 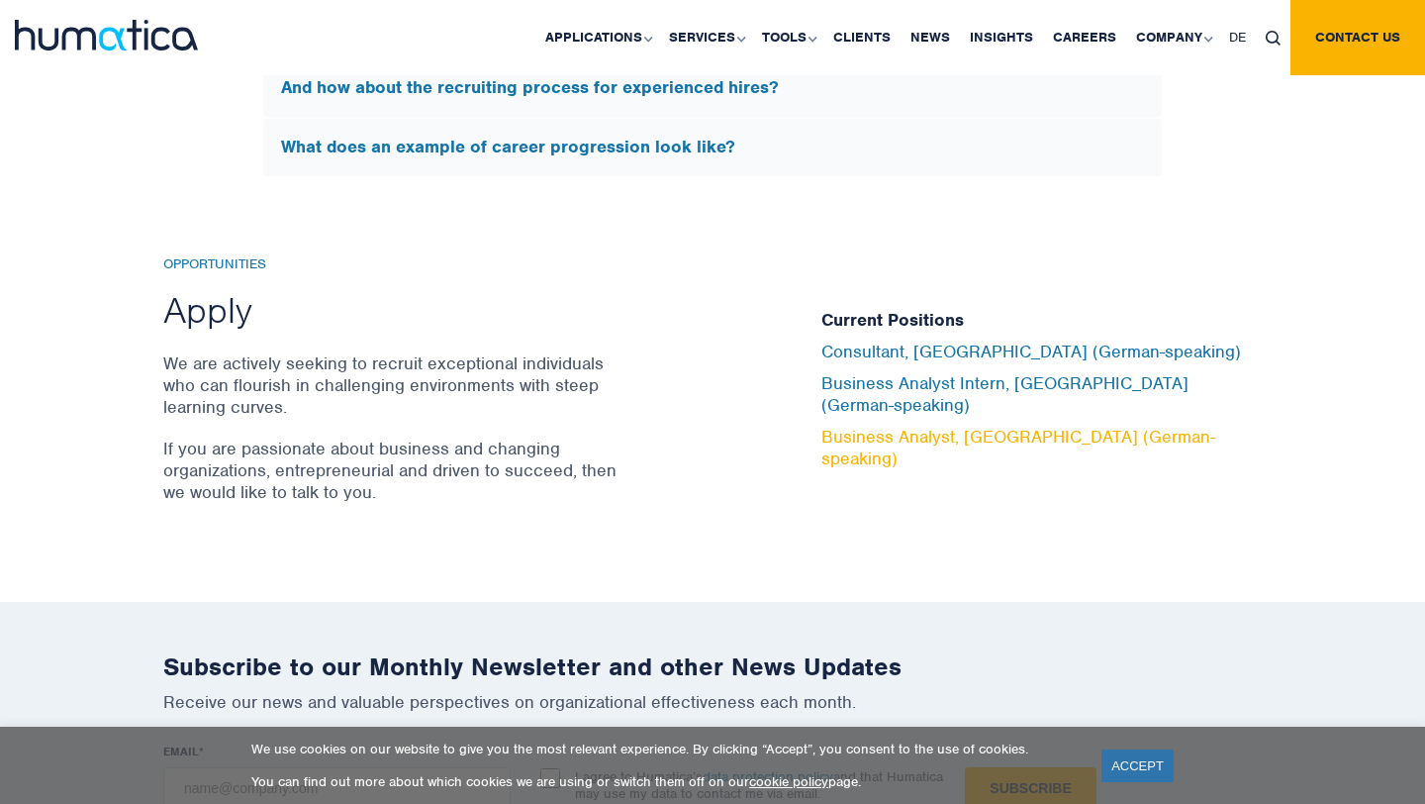 I want to click on h5: What does an example of career progression look like?, so click(x=712, y=147).